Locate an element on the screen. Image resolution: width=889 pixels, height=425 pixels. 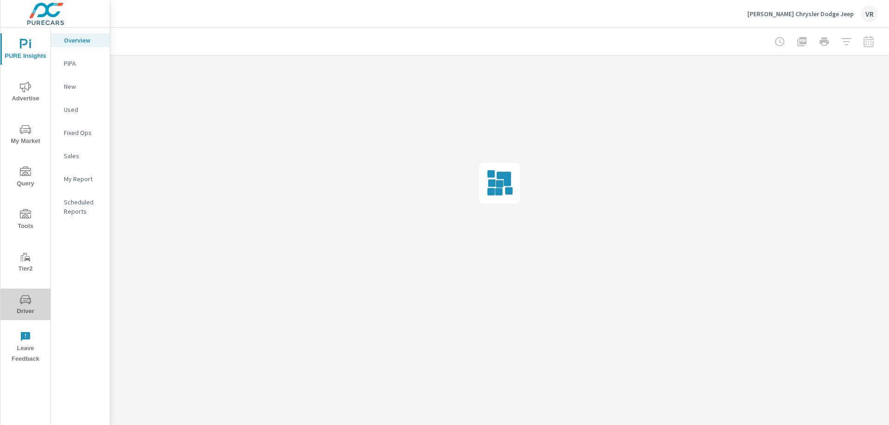
p: PIPA is located at coordinates (83, 63).